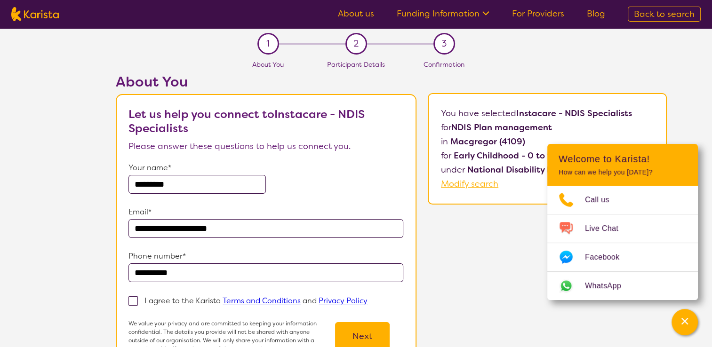 This screenshot has width=712, height=347. Describe the element at coordinates (664, 14) in the screenshot. I see `a: Back to search` at that location.